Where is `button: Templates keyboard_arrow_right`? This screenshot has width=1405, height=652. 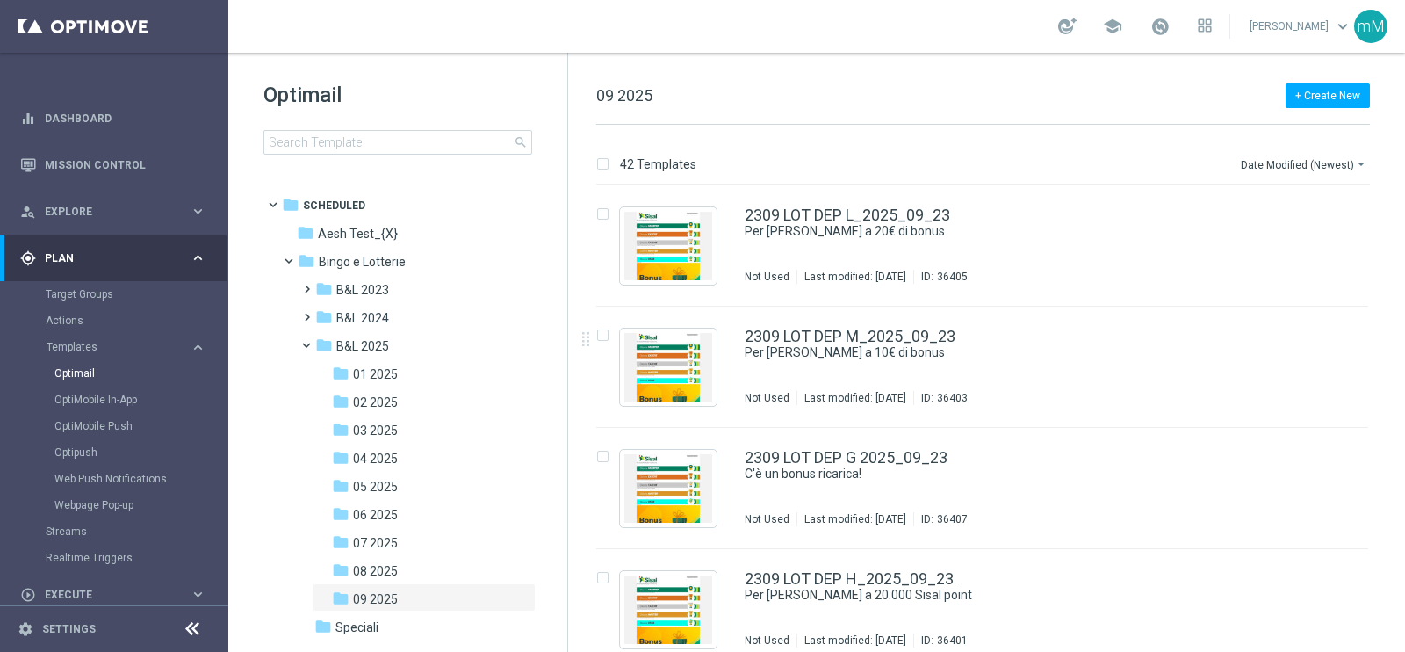
button: Templates keyboard_arrow_right is located at coordinates (126, 347).